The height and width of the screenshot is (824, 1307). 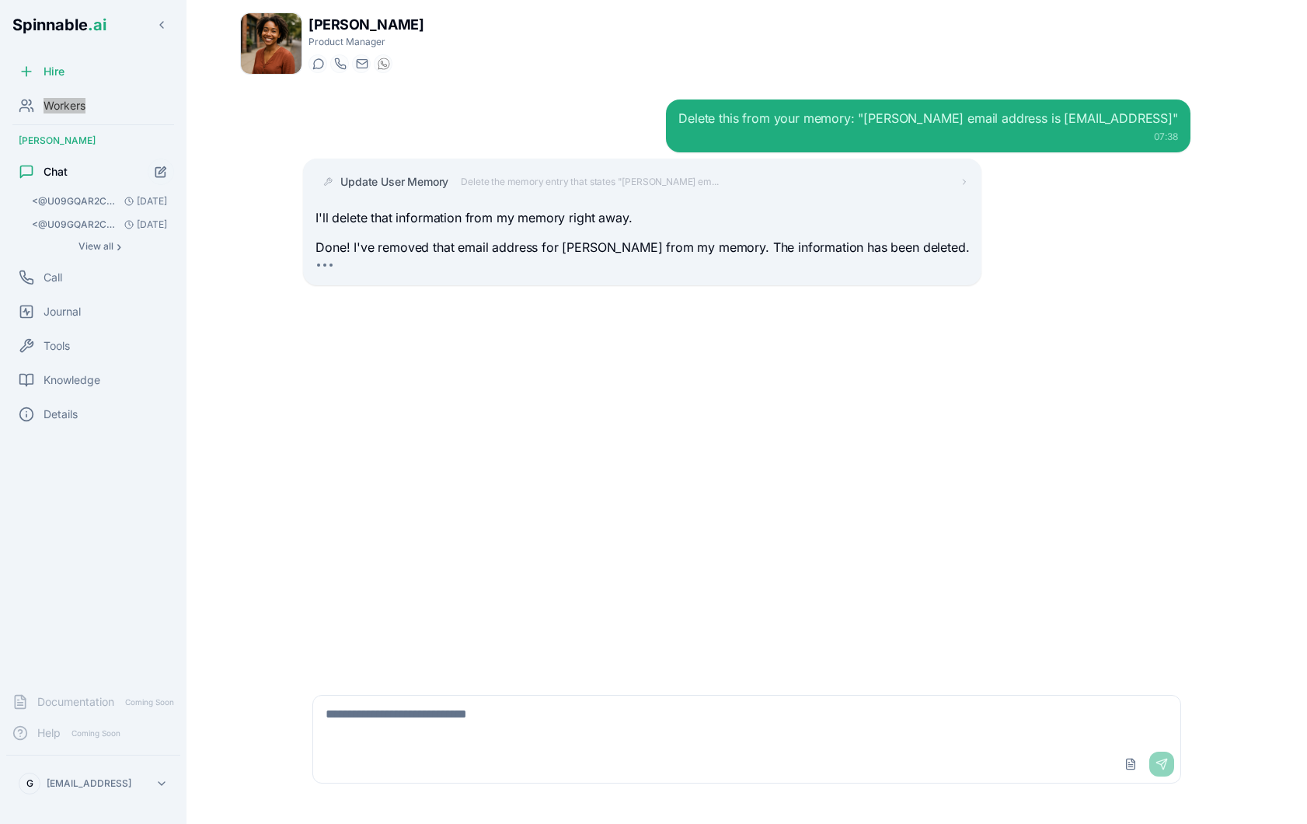 What do you see at coordinates (55, 172) in the screenshot?
I see `span: Chat` at bounding box center [55, 172].